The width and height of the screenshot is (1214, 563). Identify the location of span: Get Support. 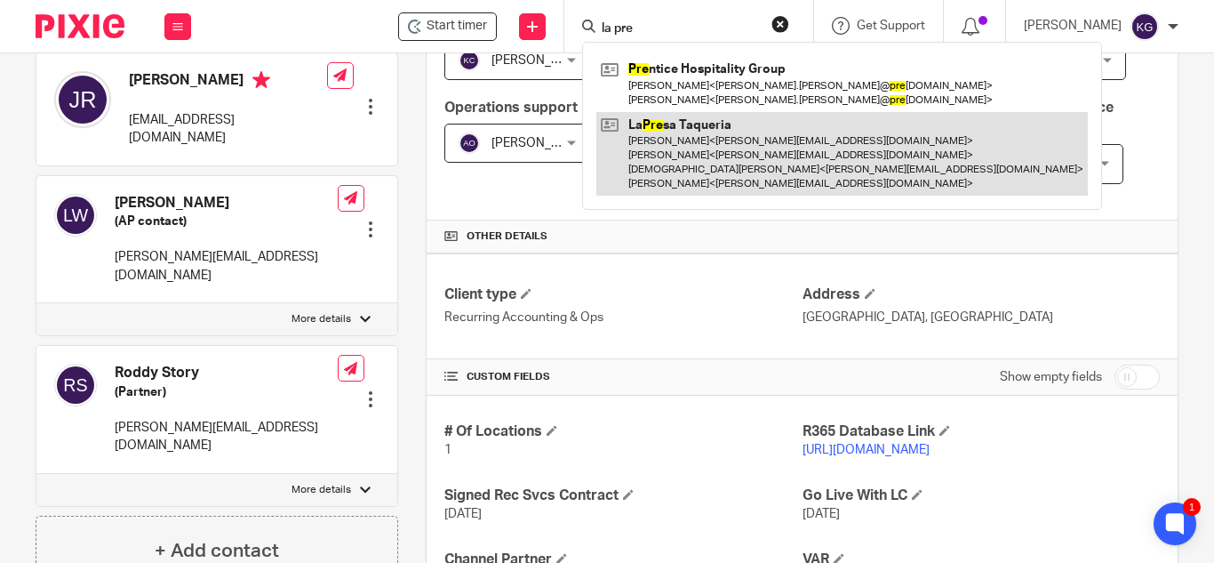
(891, 26).